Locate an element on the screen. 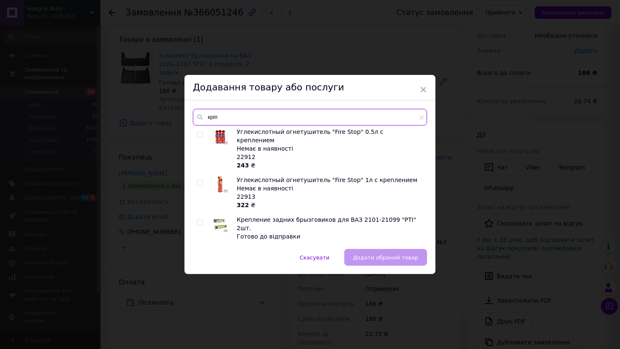  span: Скасувати is located at coordinates (314, 257).